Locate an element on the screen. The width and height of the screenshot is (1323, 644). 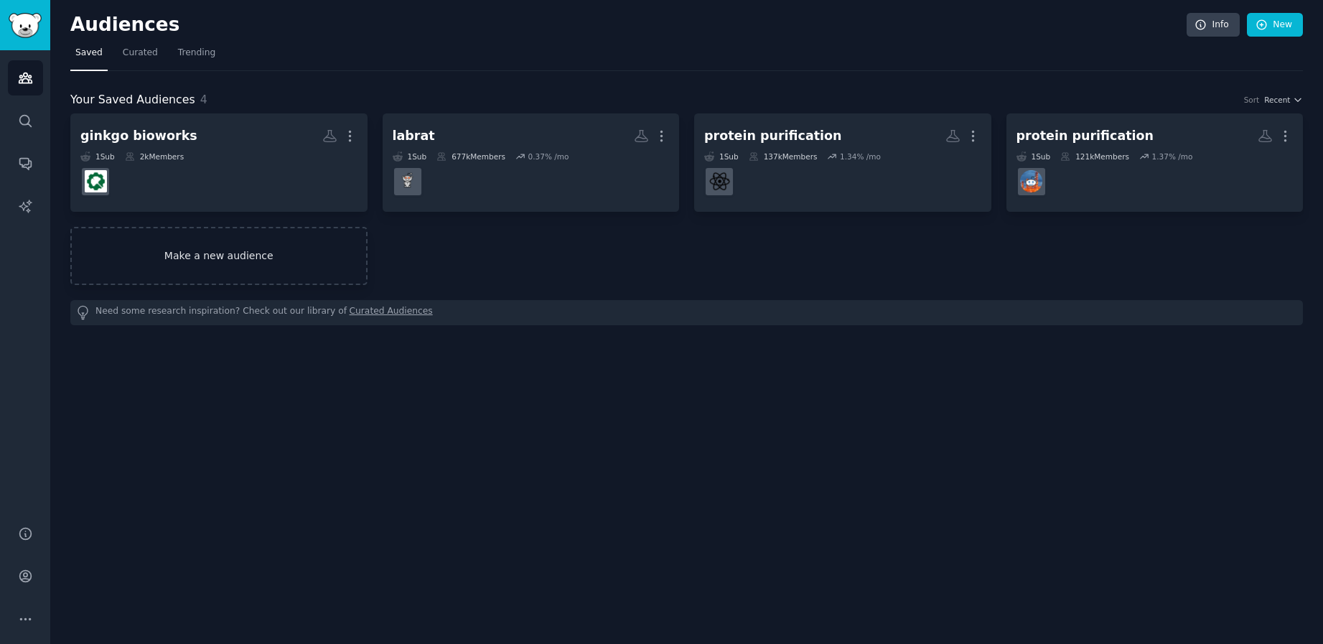
span: Your Saved Audiences is located at coordinates (133, 100).